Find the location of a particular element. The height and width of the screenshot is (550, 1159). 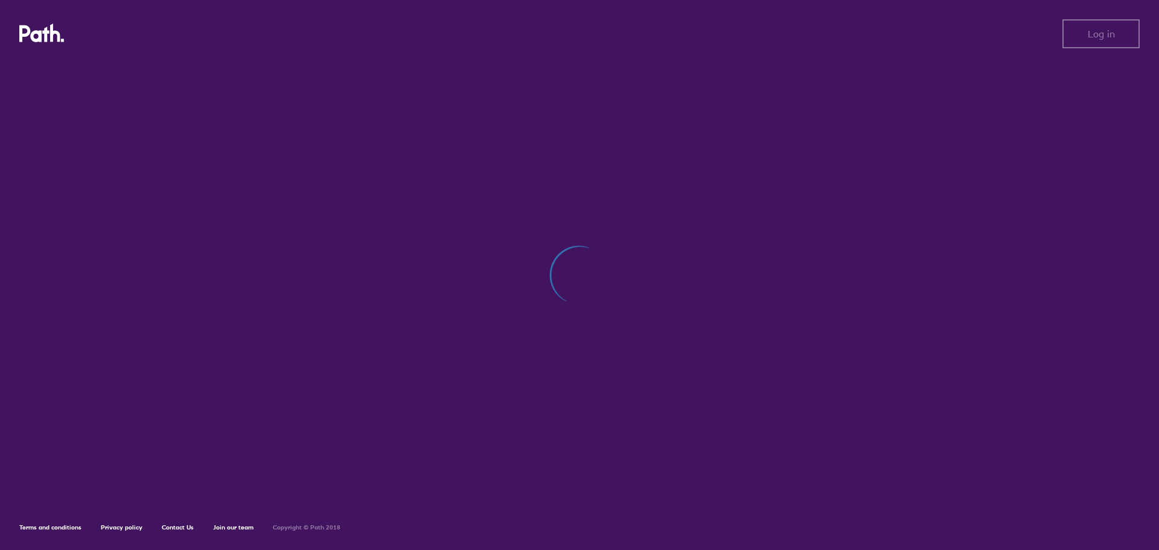

button: Log in is located at coordinates (1101, 34).